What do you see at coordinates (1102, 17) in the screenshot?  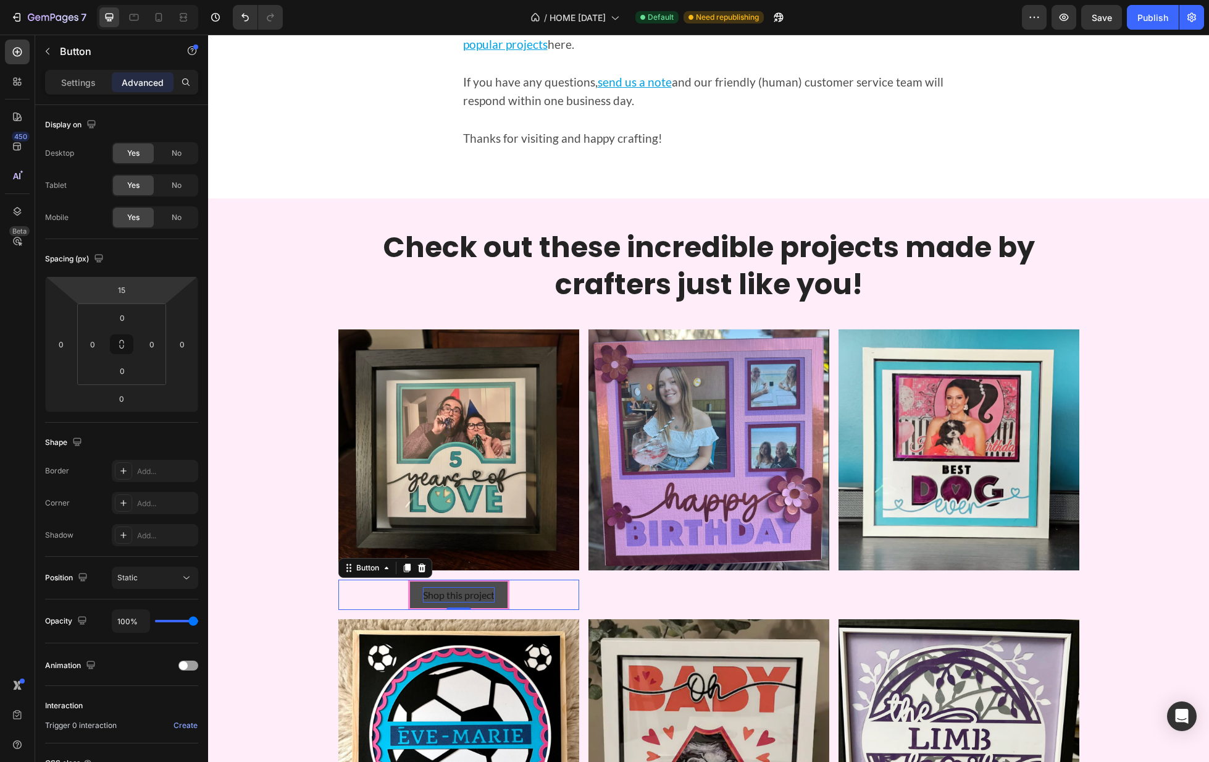 I see `span: Save` at bounding box center [1102, 17].